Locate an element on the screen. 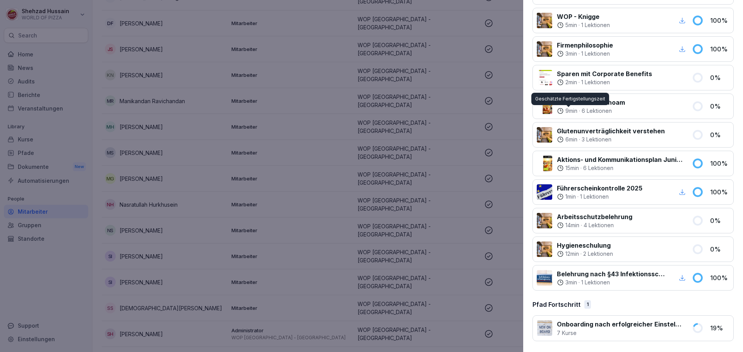 The height and width of the screenshot is (352, 743). p: Führerscheinkontrolle 2025 is located at coordinates (599, 188).